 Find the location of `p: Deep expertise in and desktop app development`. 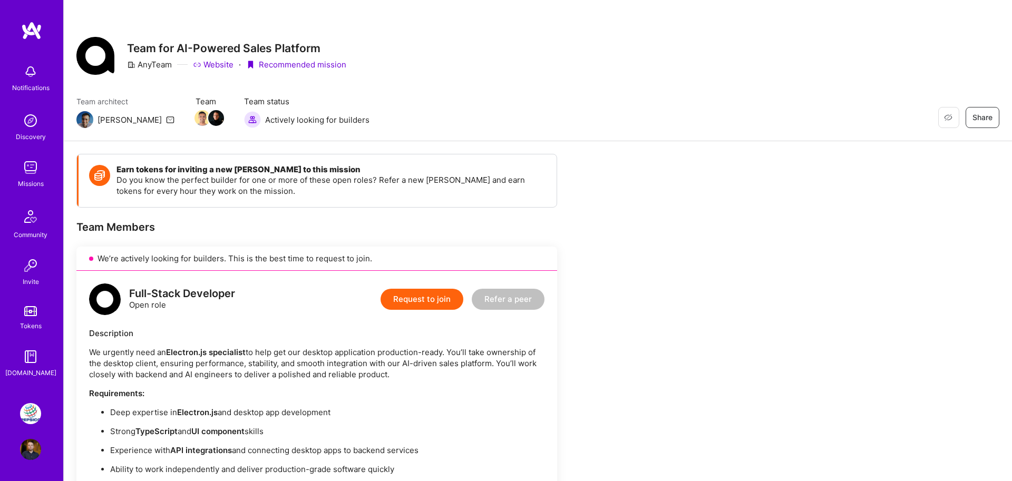

p: Deep expertise in and desktop app development is located at coordinates (327, 412).